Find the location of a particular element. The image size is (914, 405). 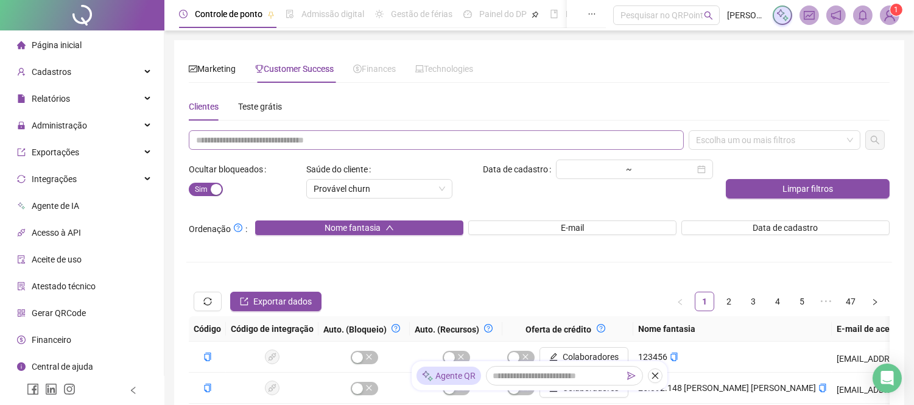

li: Página anterior is located at coordinates (680, 301).